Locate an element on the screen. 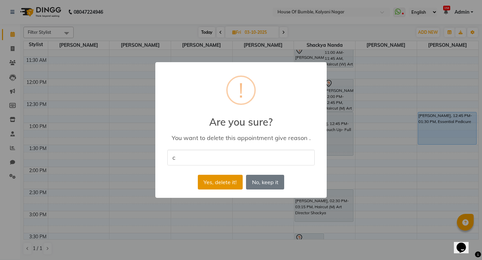 The image size is (482, 260). button: Yes, delete it! is located at coordinates (220, 182).